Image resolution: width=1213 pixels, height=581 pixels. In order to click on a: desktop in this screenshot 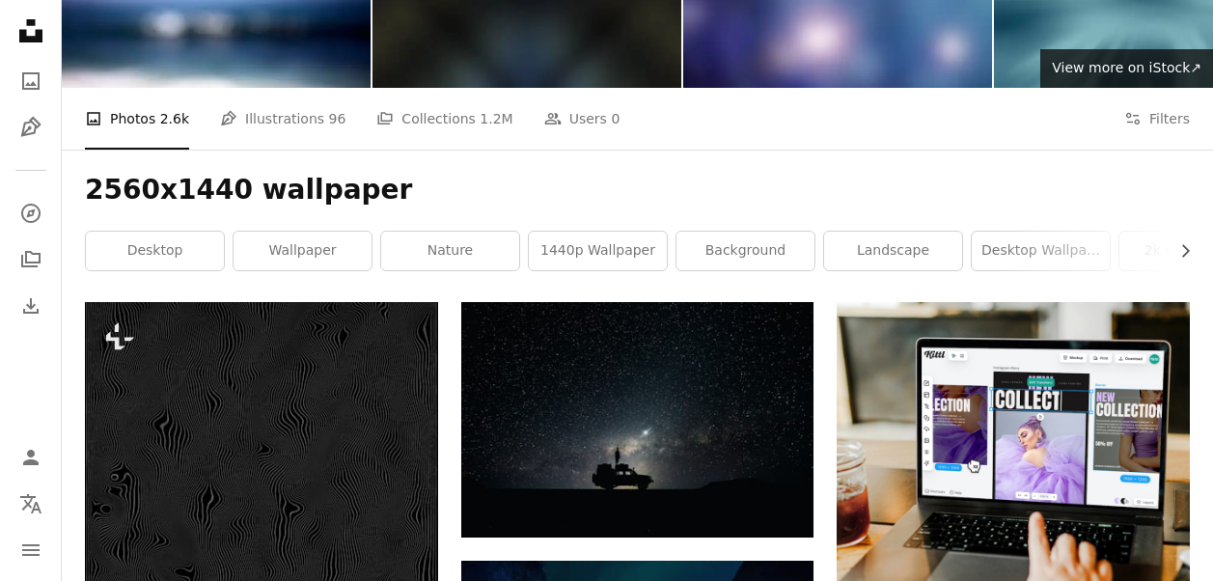, I will do `click(154, 251)`.